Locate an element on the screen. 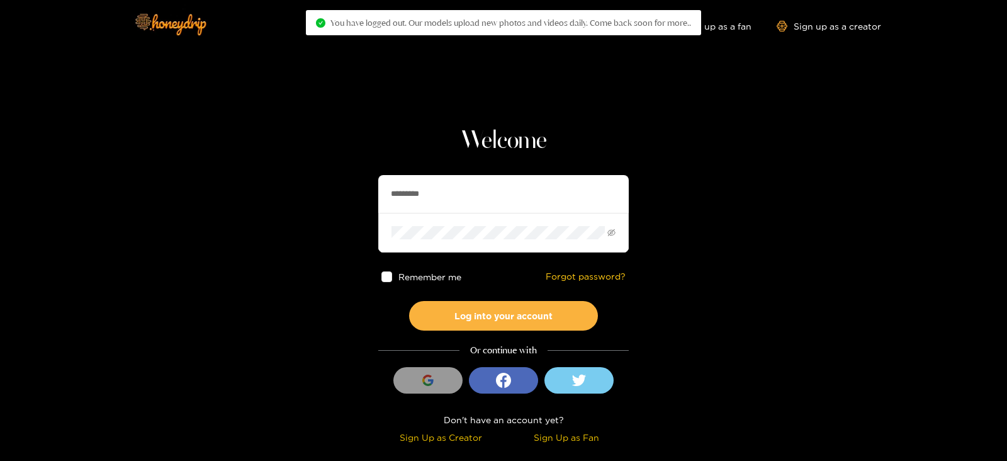 Image resolution: width=1007 pixels, height=461 pixels. div: Sign Up as Fan is located at coordinates (566, 437).